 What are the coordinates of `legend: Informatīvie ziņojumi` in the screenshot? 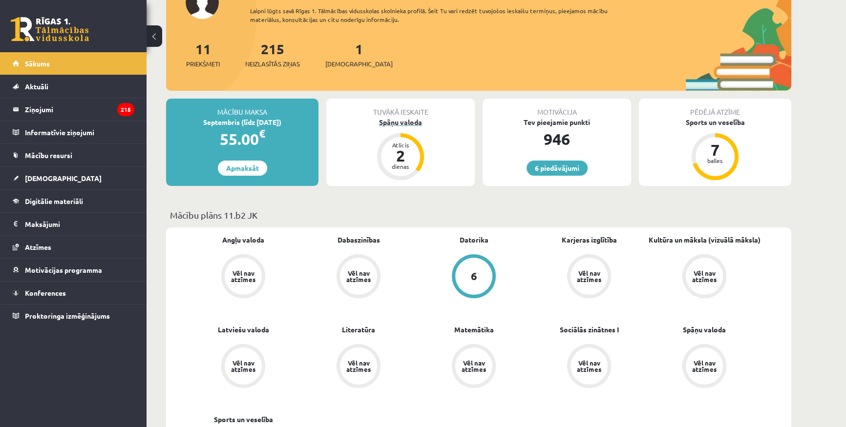 It's located at (80, 132).